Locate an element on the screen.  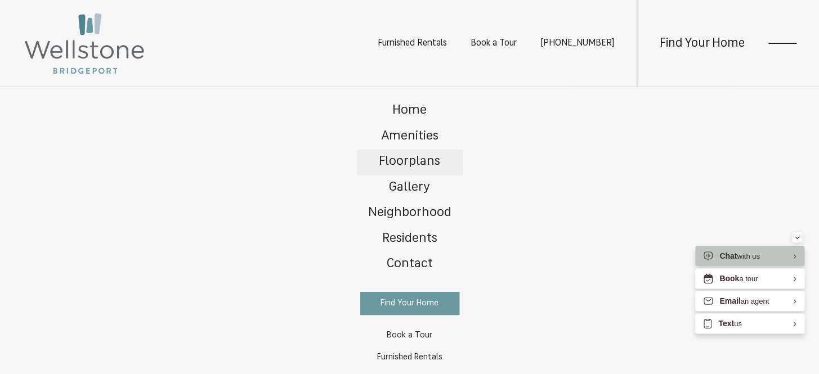
a: Go to Neighborhood is located at coordinates (410, 214).